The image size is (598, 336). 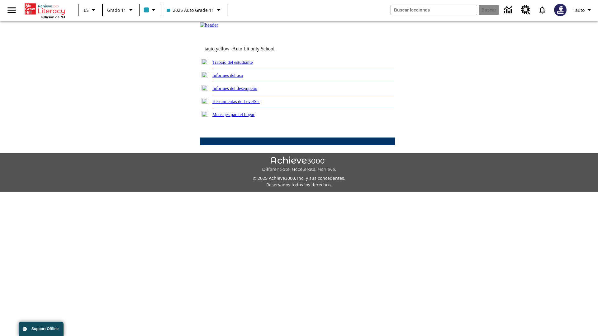 I want to click on a: Notificaciones, so click(x=542, y=10).